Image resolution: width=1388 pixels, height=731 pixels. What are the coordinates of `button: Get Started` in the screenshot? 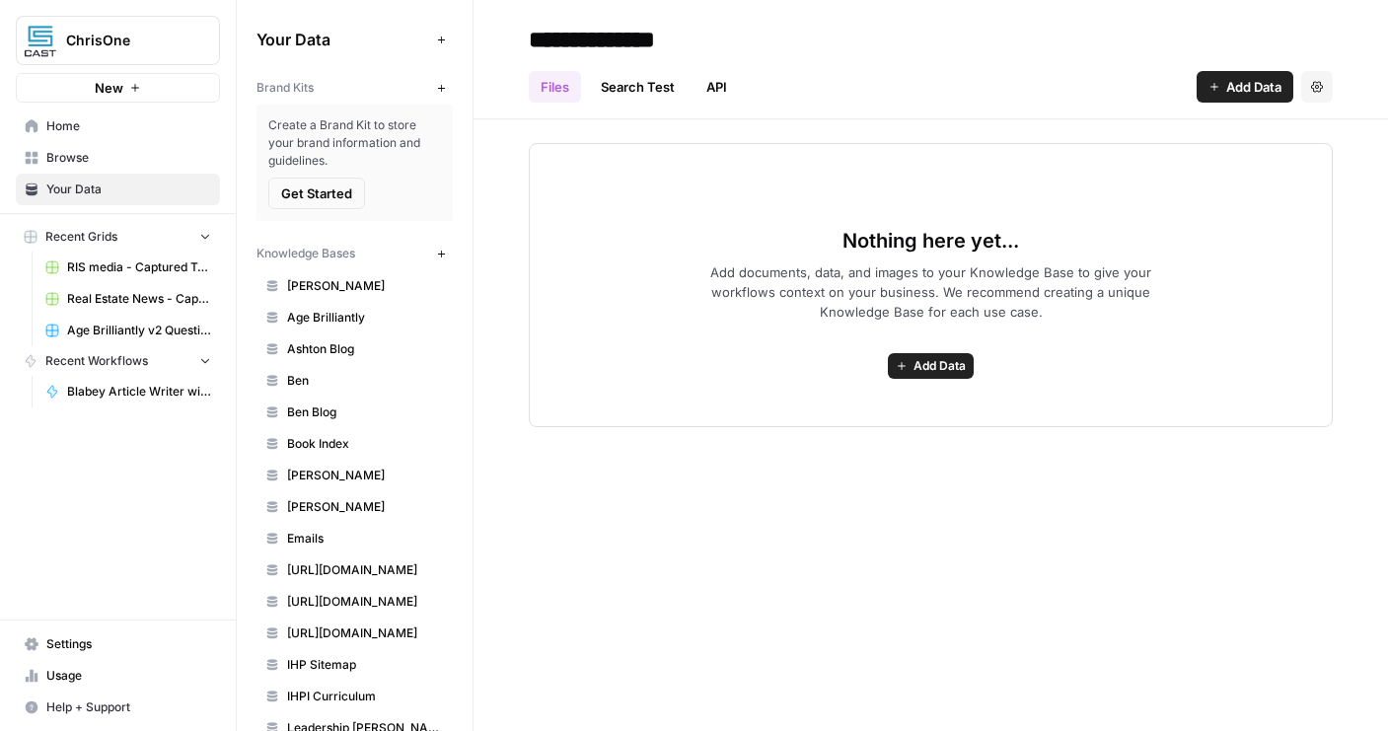 It's located at (317, 193).